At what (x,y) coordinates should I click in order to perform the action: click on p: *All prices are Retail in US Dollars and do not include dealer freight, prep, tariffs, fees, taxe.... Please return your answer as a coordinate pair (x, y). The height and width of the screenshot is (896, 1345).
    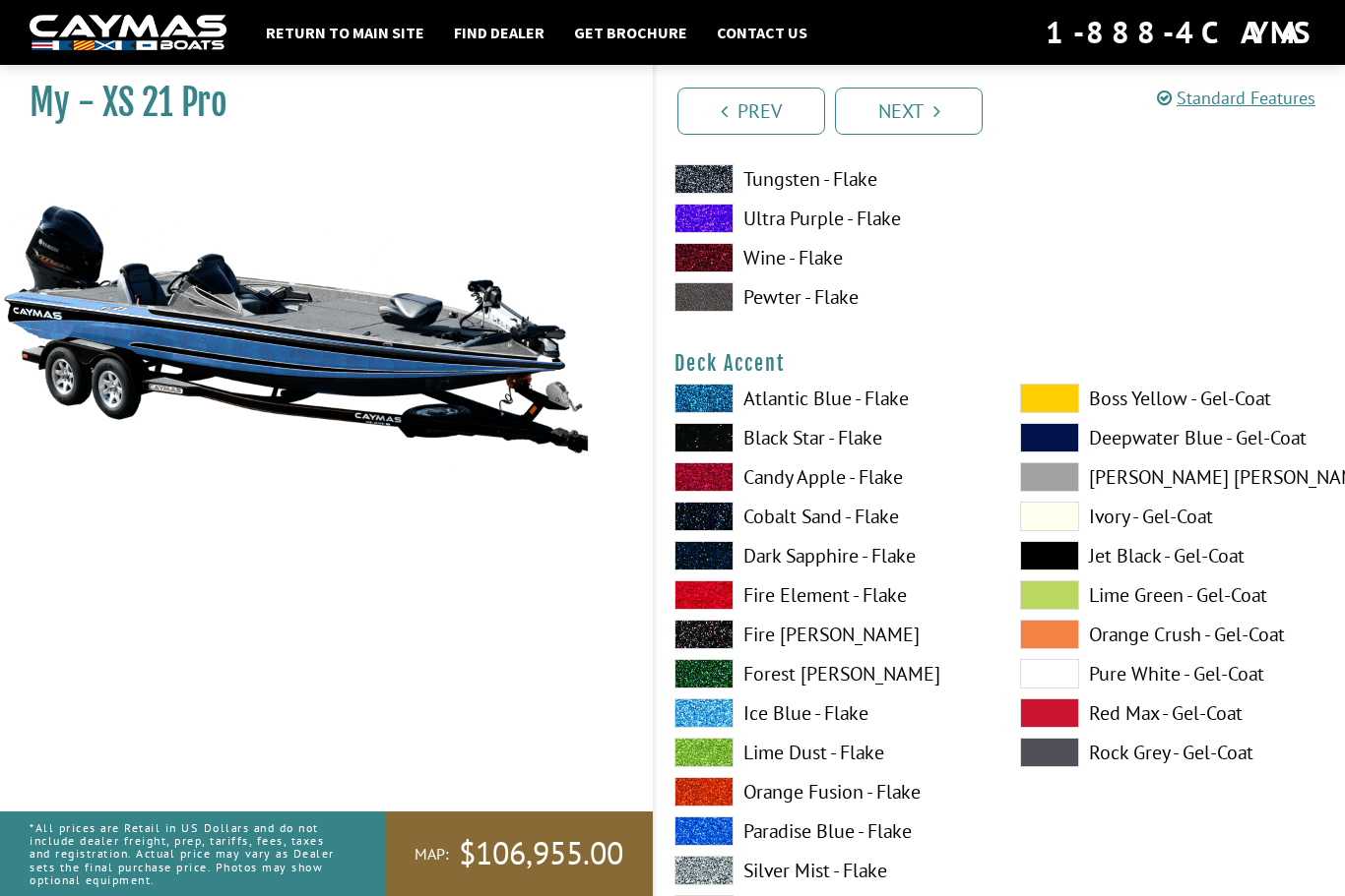
    Looking at the image, I should click on (185, 854).